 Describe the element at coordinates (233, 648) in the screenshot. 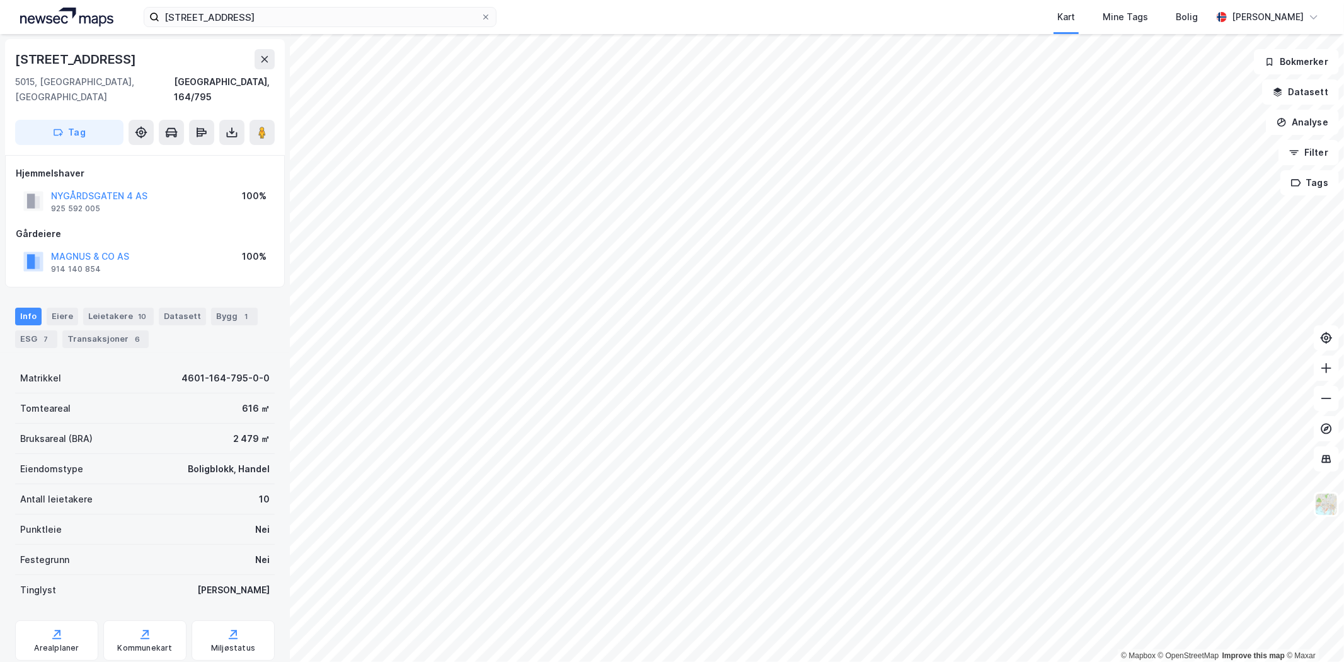

I see `div: Miljøstatus` at that location.